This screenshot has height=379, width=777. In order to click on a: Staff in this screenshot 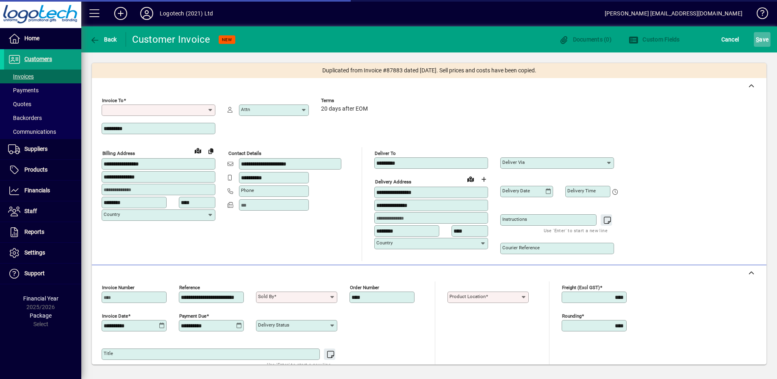, I will do `click(43, 211)`.